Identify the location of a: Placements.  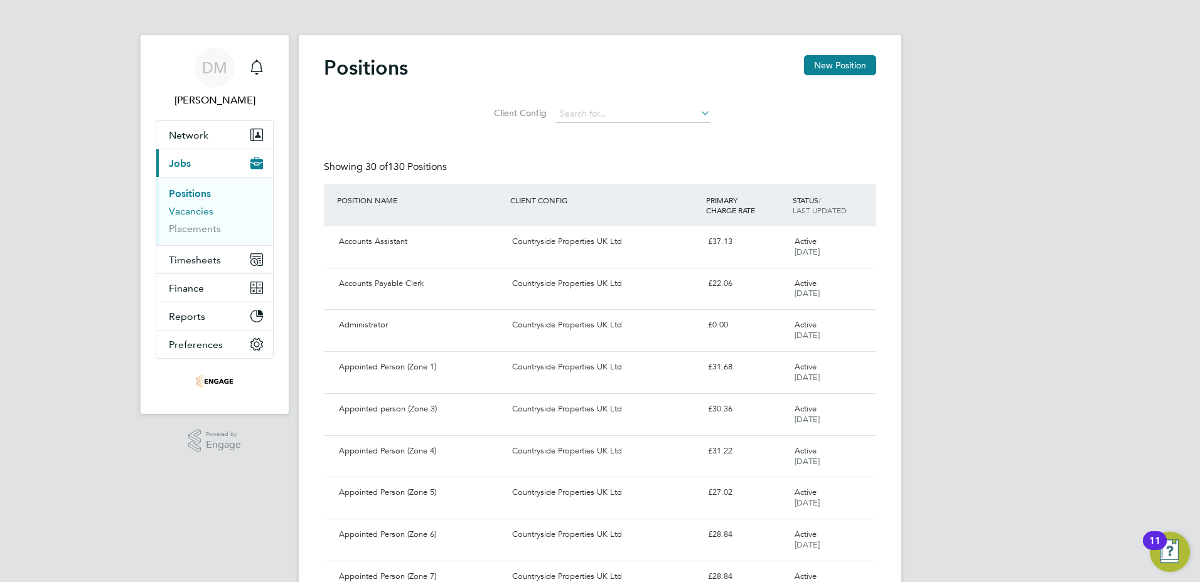
(195, 228).